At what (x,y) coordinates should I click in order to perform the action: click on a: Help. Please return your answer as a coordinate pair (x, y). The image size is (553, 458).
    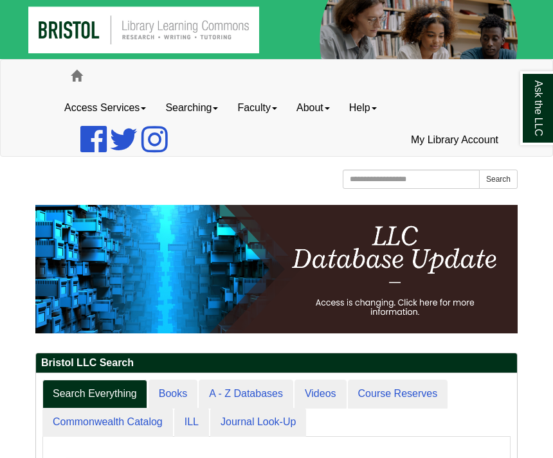
    Looking at the image, I should click on (362, 108).